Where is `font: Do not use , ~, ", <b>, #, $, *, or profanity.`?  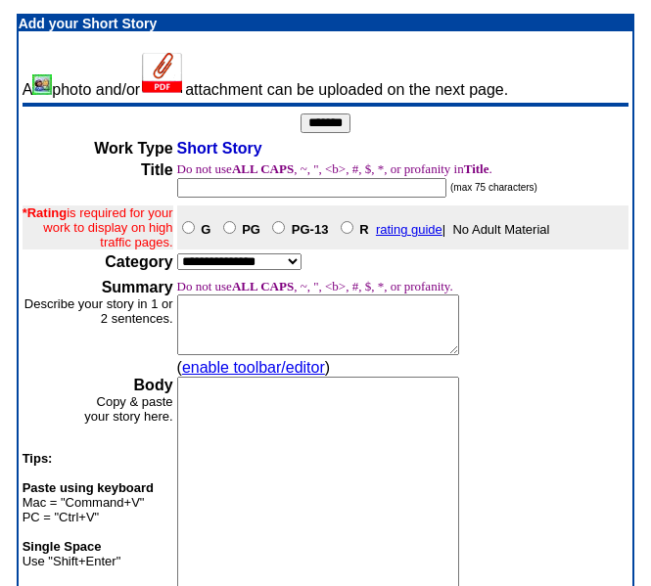
font: Do not use , ~, ", <b>, #, $, *, or profanity. is located at coordinates (315, 286).